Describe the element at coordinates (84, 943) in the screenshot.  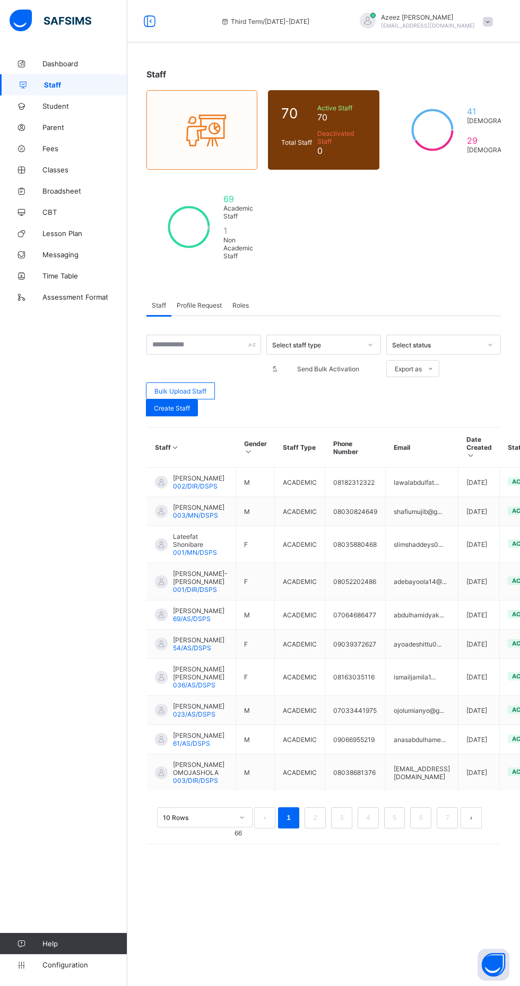
I see `span: Help` at that location.